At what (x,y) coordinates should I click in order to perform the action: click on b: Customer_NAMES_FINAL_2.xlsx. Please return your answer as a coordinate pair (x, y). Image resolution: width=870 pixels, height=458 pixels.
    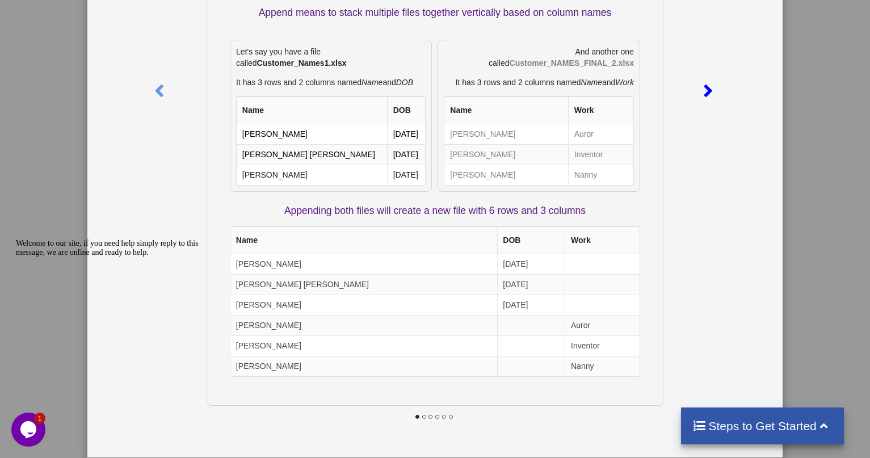
    Looking at the image, I should click on (572, 63).